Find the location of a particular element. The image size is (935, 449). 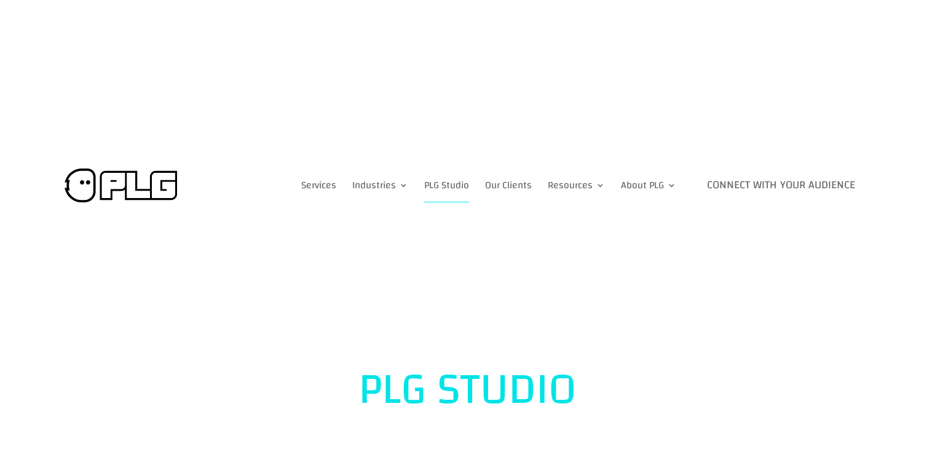

a: Resources is located at coordinates (576, 185).